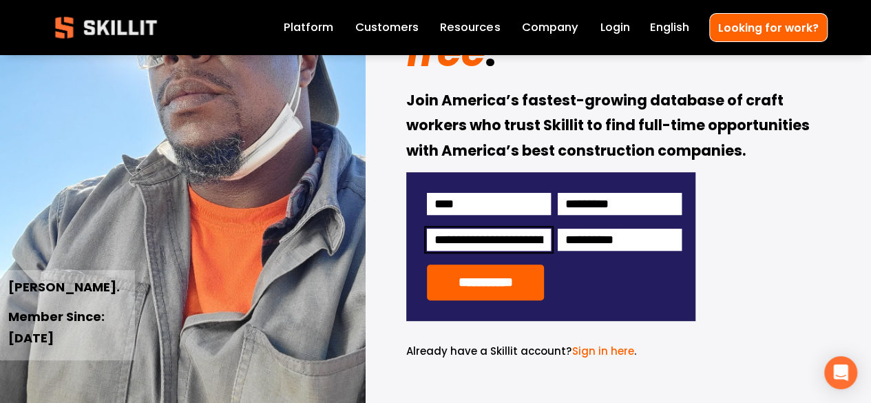 Image resolution: width=871 pixels, height=403 pixels. Describe the element at coordinates (841, 373) in the screenshot. I see `div: Open Intercom Messenger` at that location.